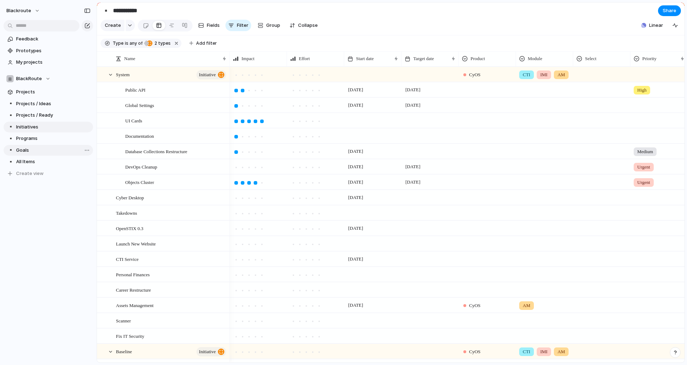 The width and height of the screenshot is (687, 365). What do you see at coordinates (127, 43) in the screenshot?
I see `span: is` at bounding box center [127, 43].